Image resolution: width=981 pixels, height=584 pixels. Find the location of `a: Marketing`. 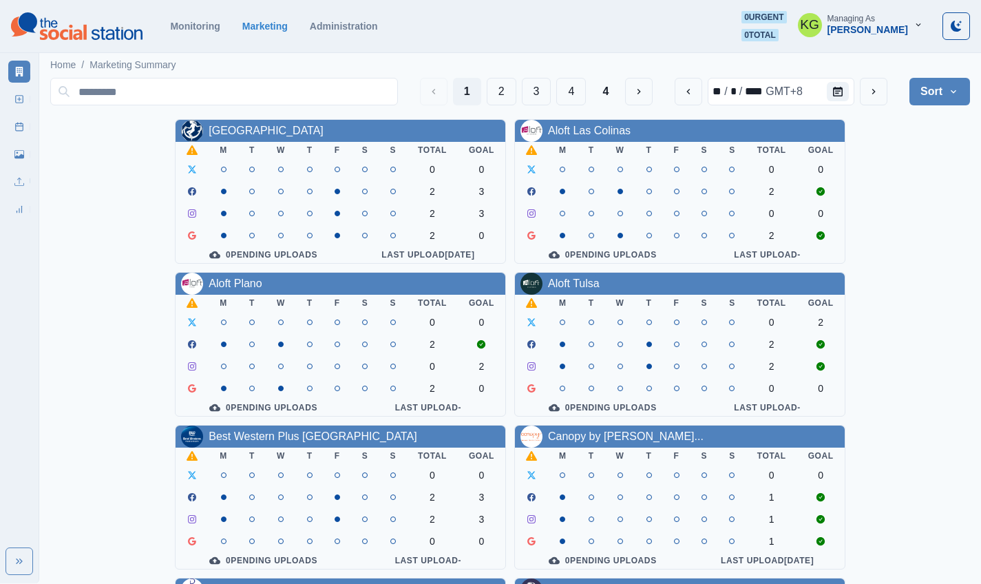

a: Marketing is located at coordinates (265, 26).